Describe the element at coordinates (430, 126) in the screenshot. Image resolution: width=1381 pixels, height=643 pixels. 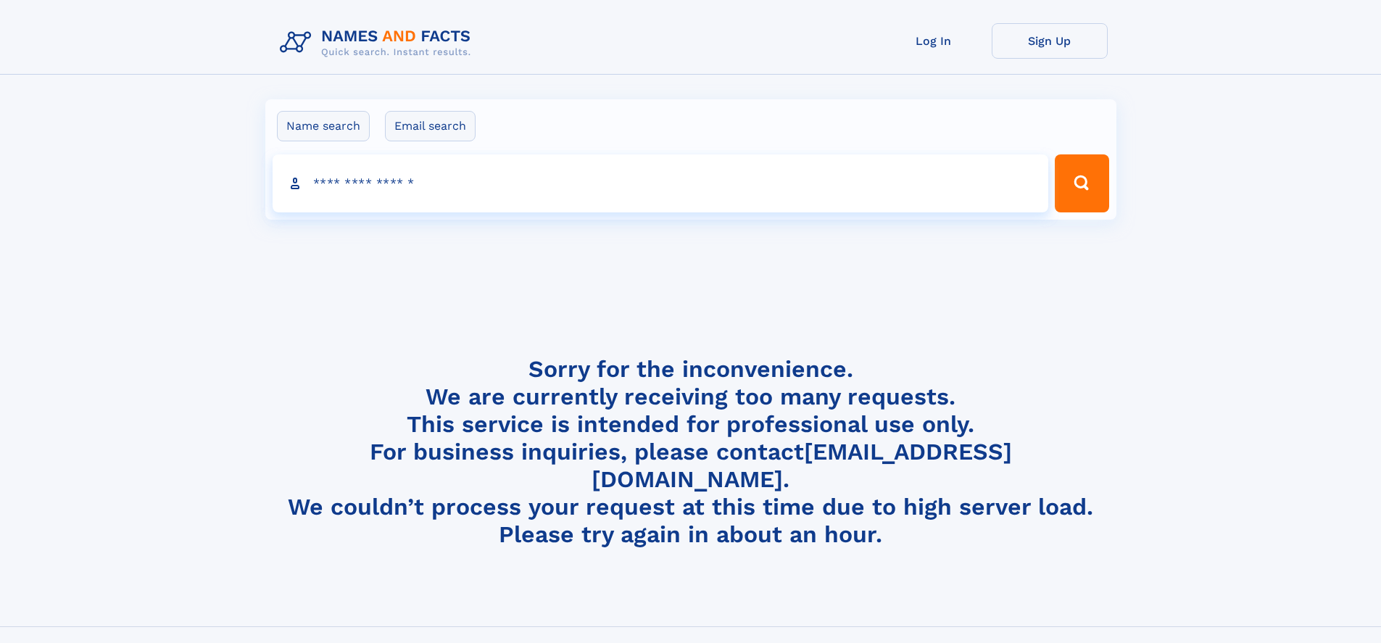
I see `label: Email search` at that location.